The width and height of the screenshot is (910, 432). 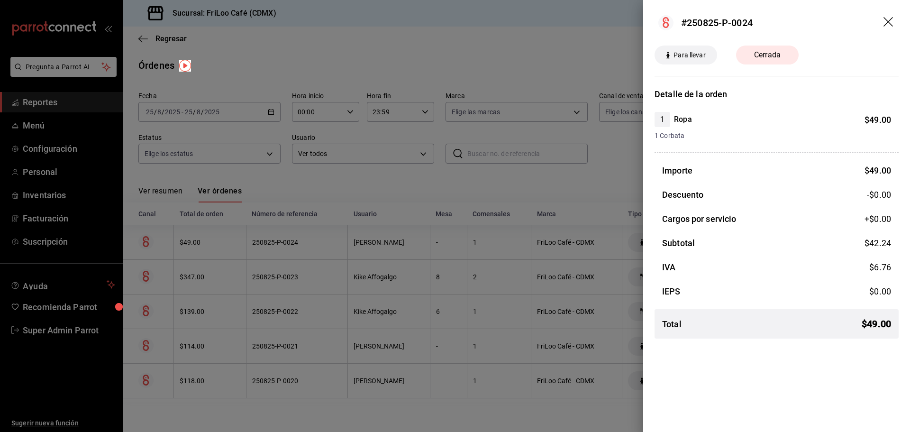 I want to click on span: +$ 0.00, so click(x=878, y=219).